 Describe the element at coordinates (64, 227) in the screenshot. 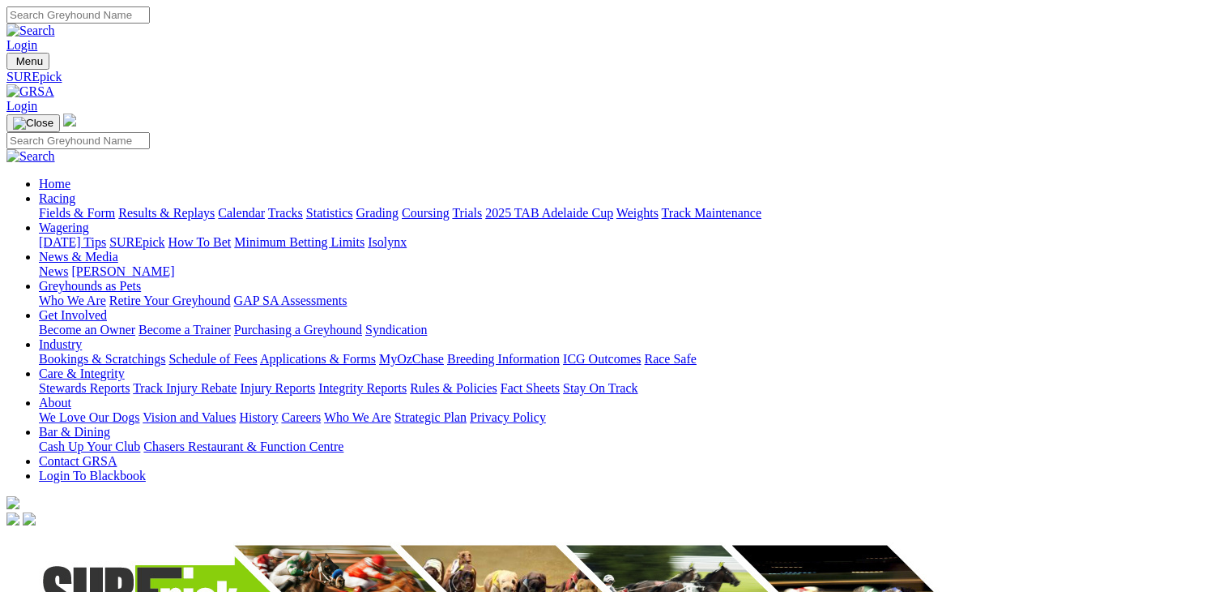

I see `a: Wagering` at that location.